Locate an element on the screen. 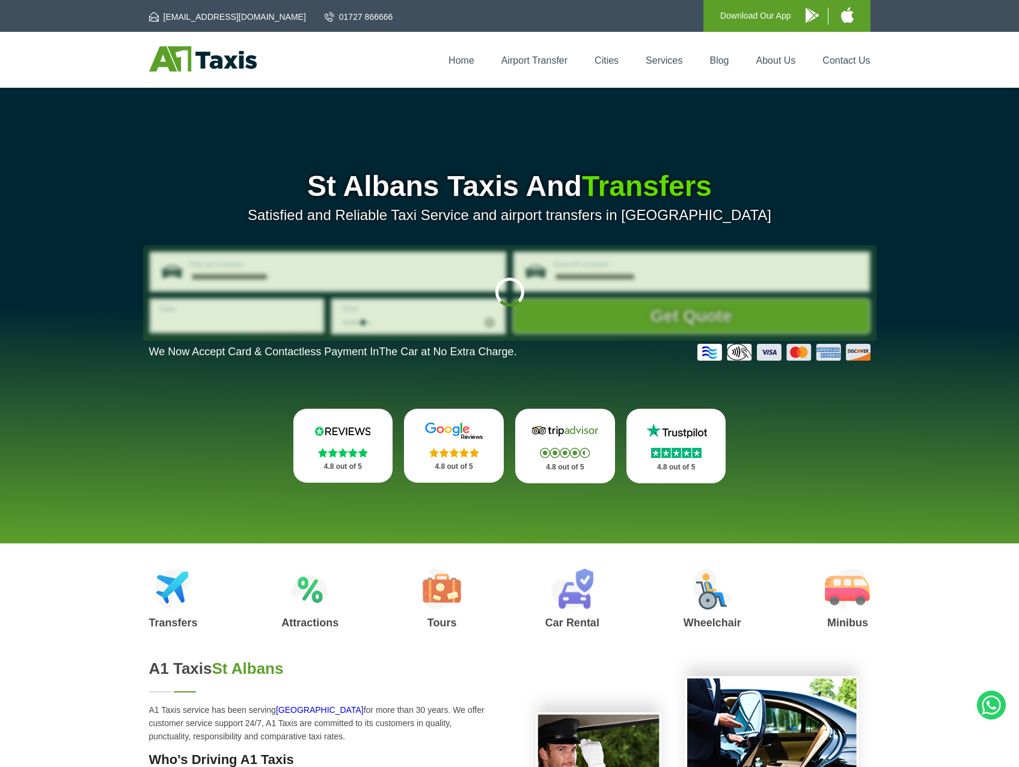 This screenshot has height=767, width=1019. p: We Now Accept Card & Contactless Payment In is located at coordinates (333, 352).